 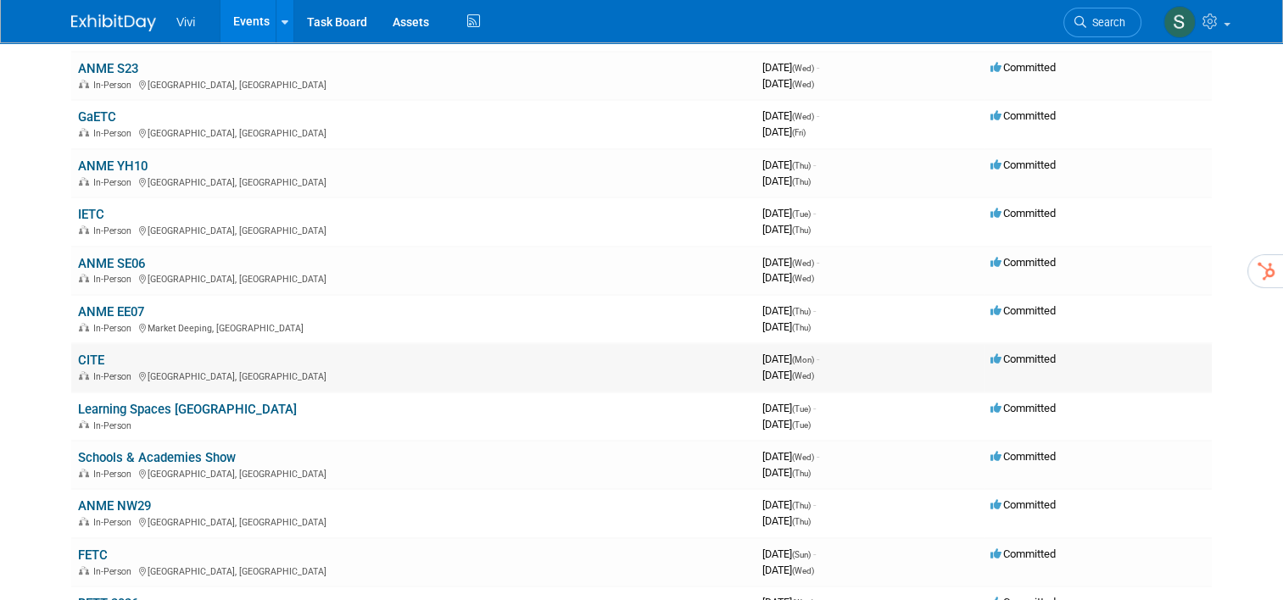 I want to click on a: Search, so click(x=1102, y=22).